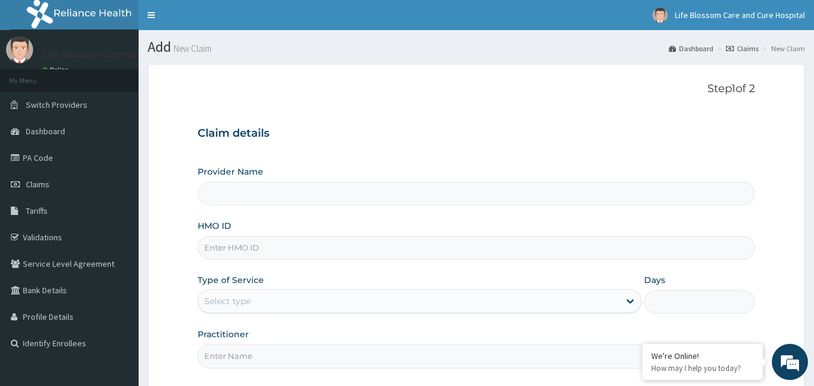 This screenshot has width=814, height=386. What do you see at coordinates (476, 47) in the screenshot?
I see `h1: Add` at bounding box center [476, 47].